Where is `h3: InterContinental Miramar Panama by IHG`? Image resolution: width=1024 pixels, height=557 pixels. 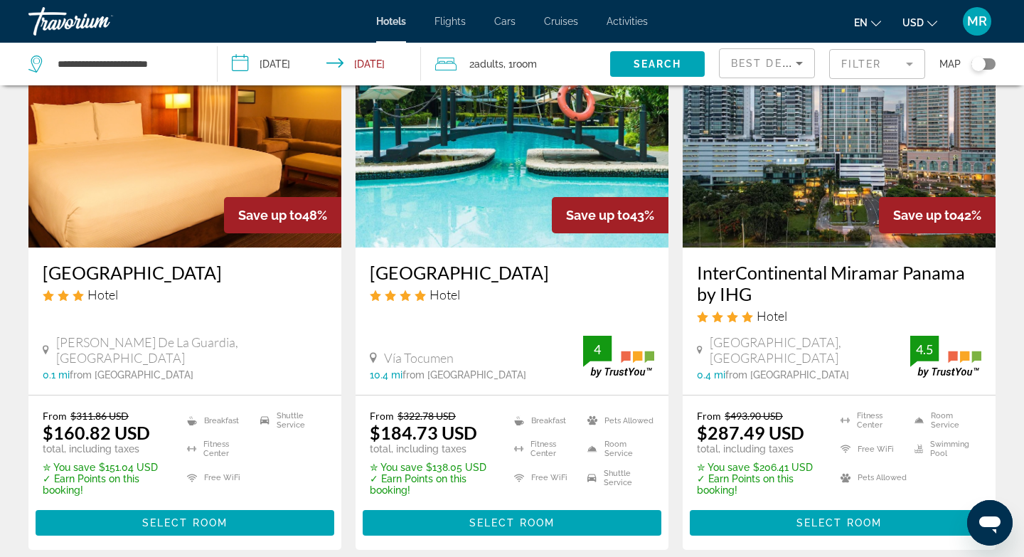
h3: InterContinental Miramar Panama by IHG is located at coordinates (839, 283).